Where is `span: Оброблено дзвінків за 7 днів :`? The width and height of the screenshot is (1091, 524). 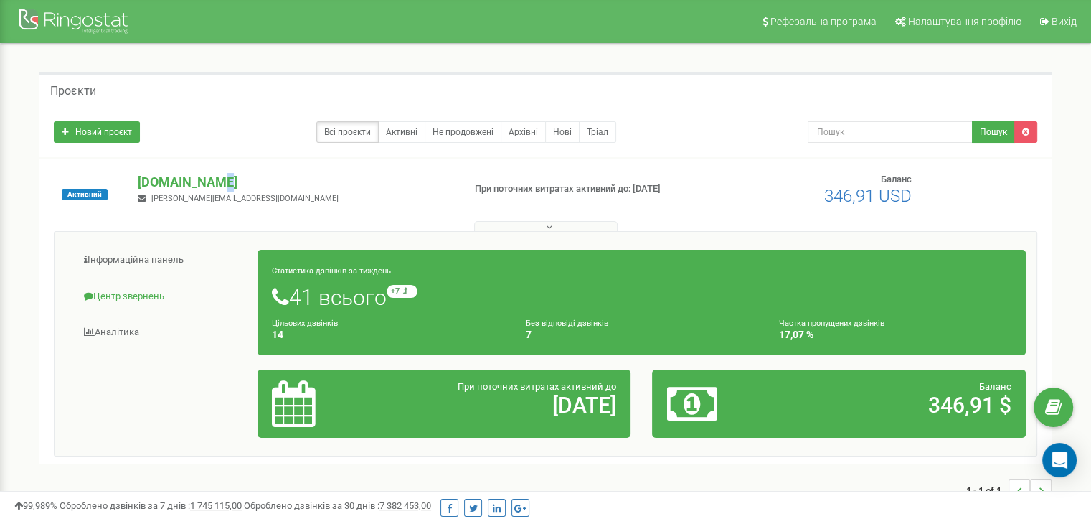
span: Оброблено дзвінків за 7 днів : is located at coordinates (151, 505).